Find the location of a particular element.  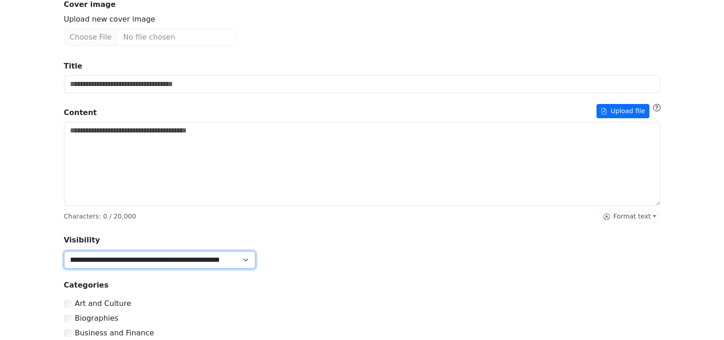

strong: Categories is located at coordinates (86, 285).